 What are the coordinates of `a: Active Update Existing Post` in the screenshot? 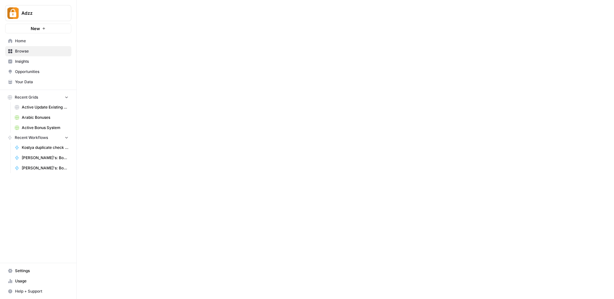 It's located at (42, 107).